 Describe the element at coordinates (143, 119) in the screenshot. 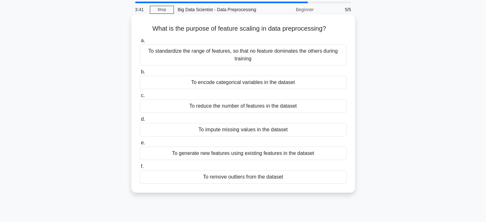

I see `span: d.` at that location.